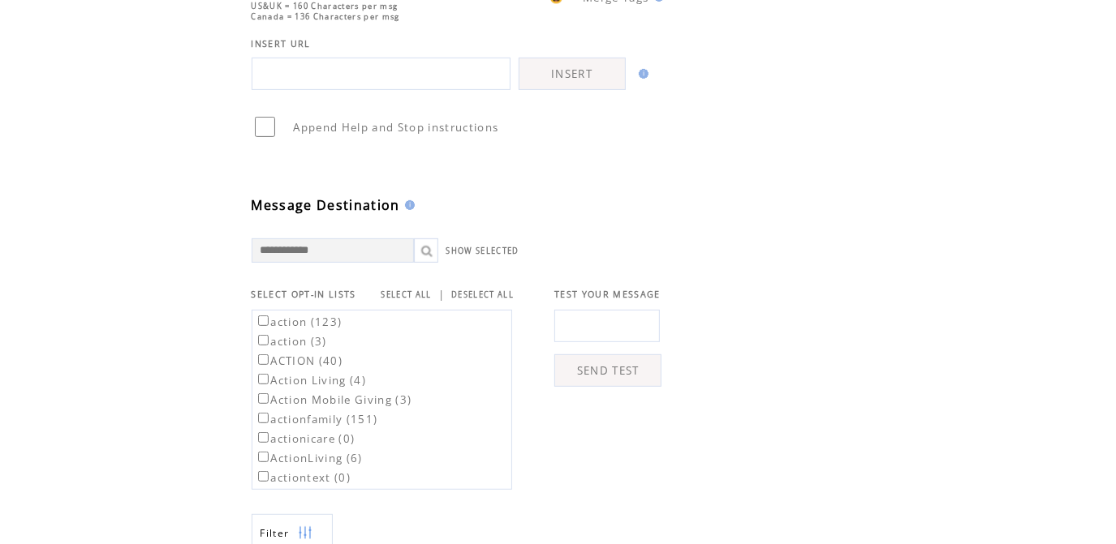 This screenshot has width=1116, height=544. What do you see at coordinates (572, 74) in the screenshot?
I see `a: INSERT` at bounding box center [572, 74].